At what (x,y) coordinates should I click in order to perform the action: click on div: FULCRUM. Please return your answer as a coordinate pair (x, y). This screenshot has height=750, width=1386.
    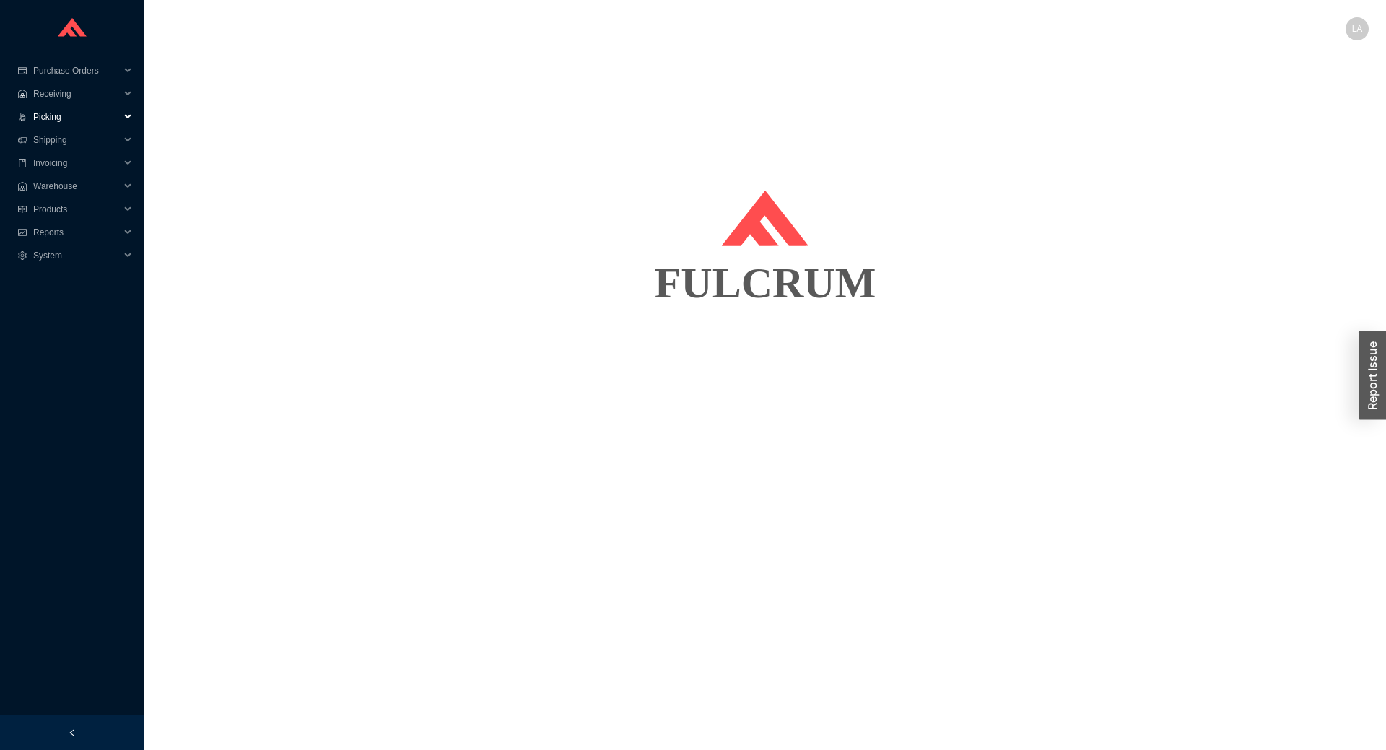
    Looking at the image, I should click on (765, 283).